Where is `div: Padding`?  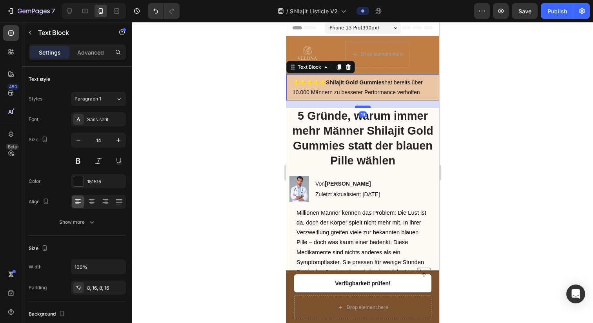
div: Padding is located at coordinates (38, 287).